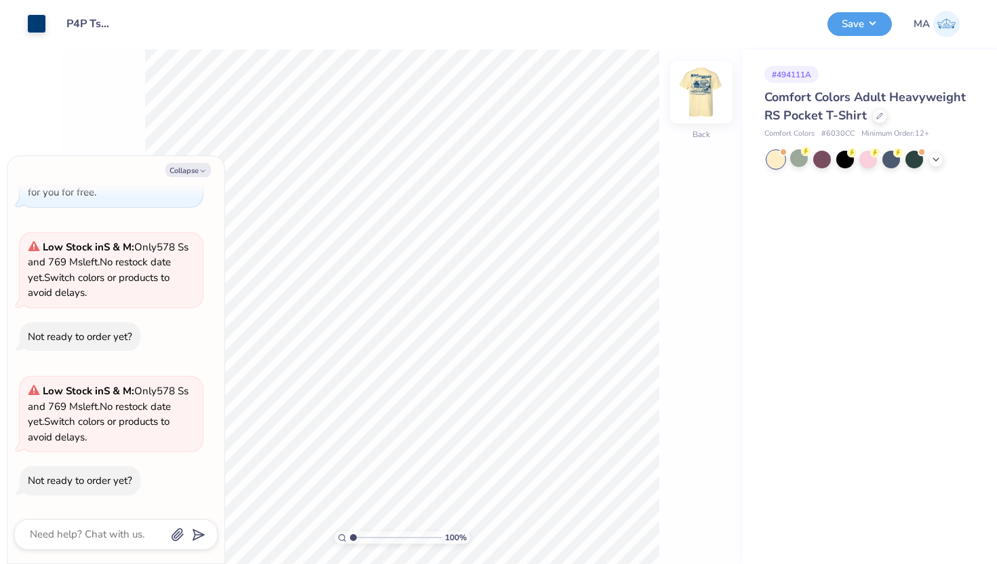  Describe the element at coordinates (937, 24) in the screenshot. I see `a: MA` at that location.